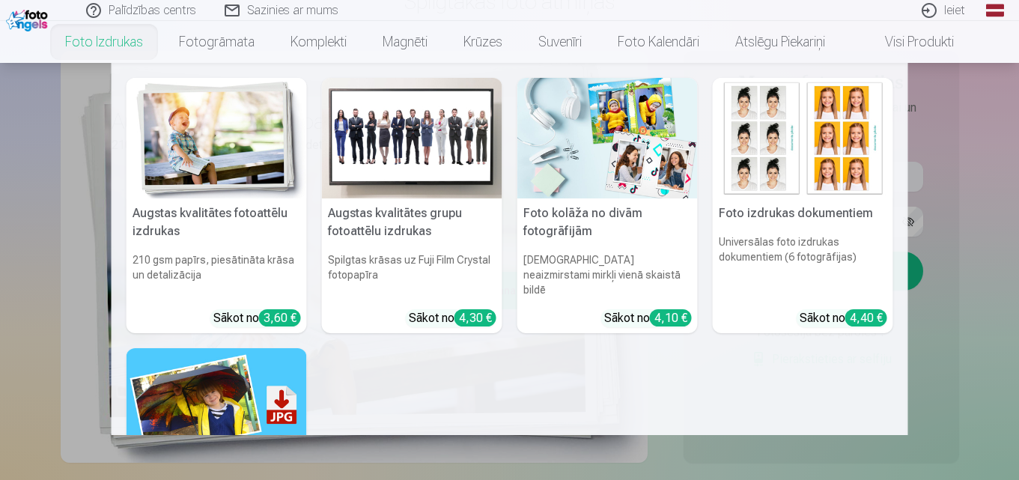 The width and height of the screenshot is (1019, 480). Describe the element at coordinates (412, 275) in the screenshot. I see `h6: Spilgtas krāsas uz Fuji Film Crystal fotopapīra` at that location.